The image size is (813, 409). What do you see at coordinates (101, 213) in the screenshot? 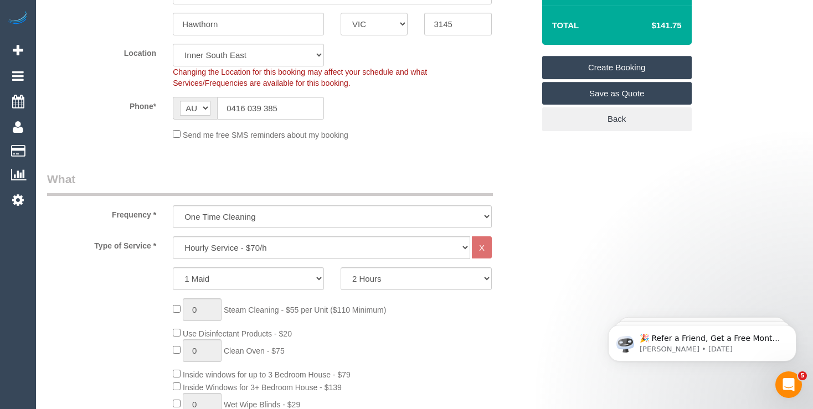
I see `label: Frequency *` at bounding box center [101, 213].